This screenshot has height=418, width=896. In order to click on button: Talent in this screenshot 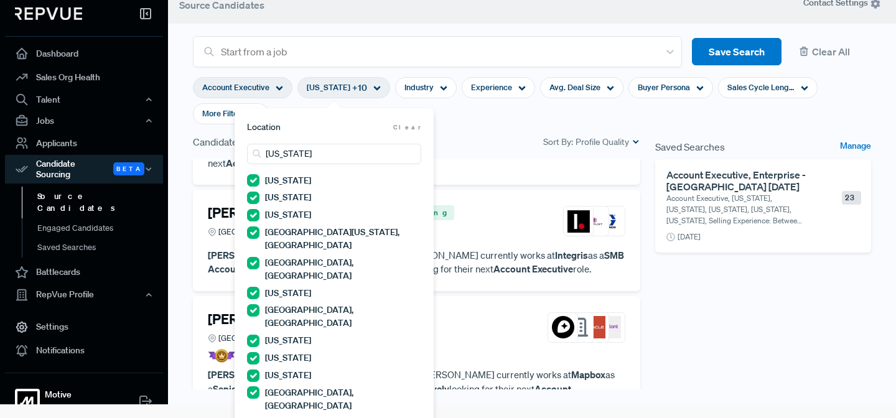, I will do `click(84, 100)`.